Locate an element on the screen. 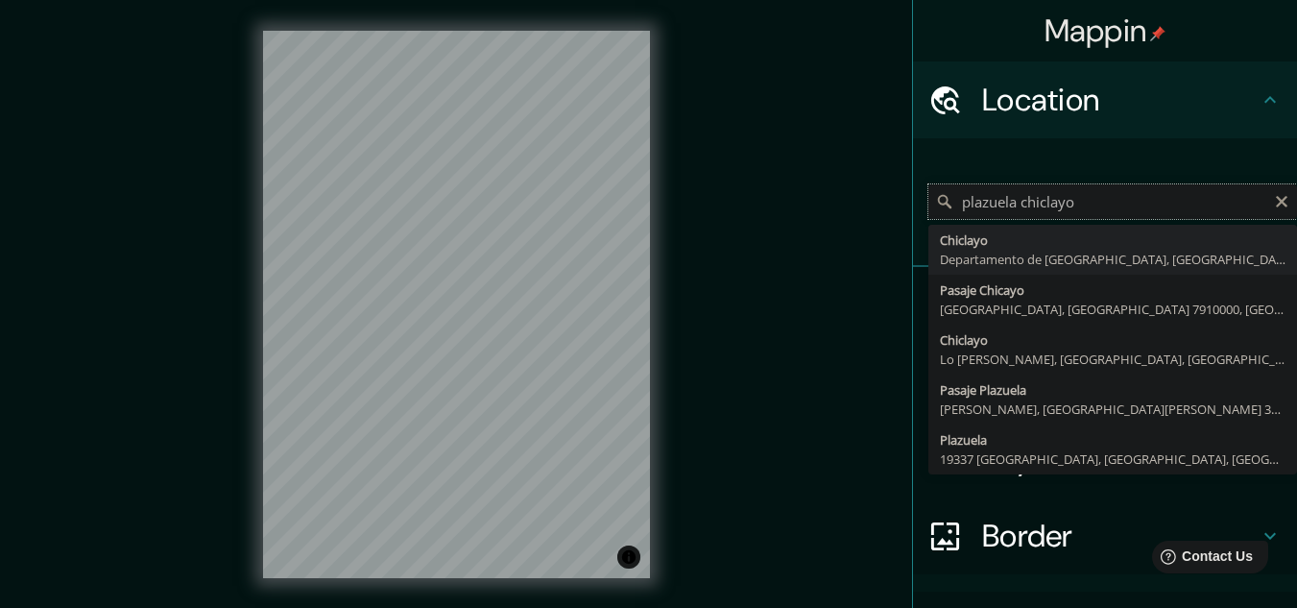 The height and width of the screenshot is (608, 1297). div: Pasaje Chicayo is located at coordinates (1113, 290).